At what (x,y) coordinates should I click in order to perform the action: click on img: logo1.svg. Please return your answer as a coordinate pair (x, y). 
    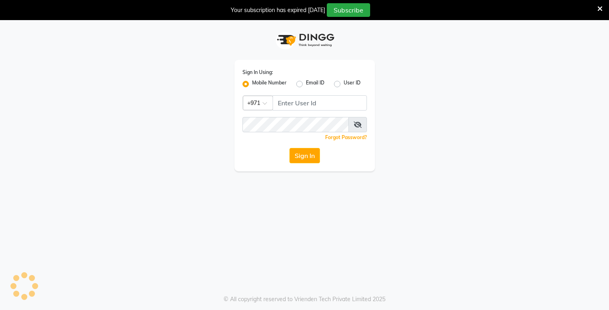
    Looking at the image, I should click on (305, 40).